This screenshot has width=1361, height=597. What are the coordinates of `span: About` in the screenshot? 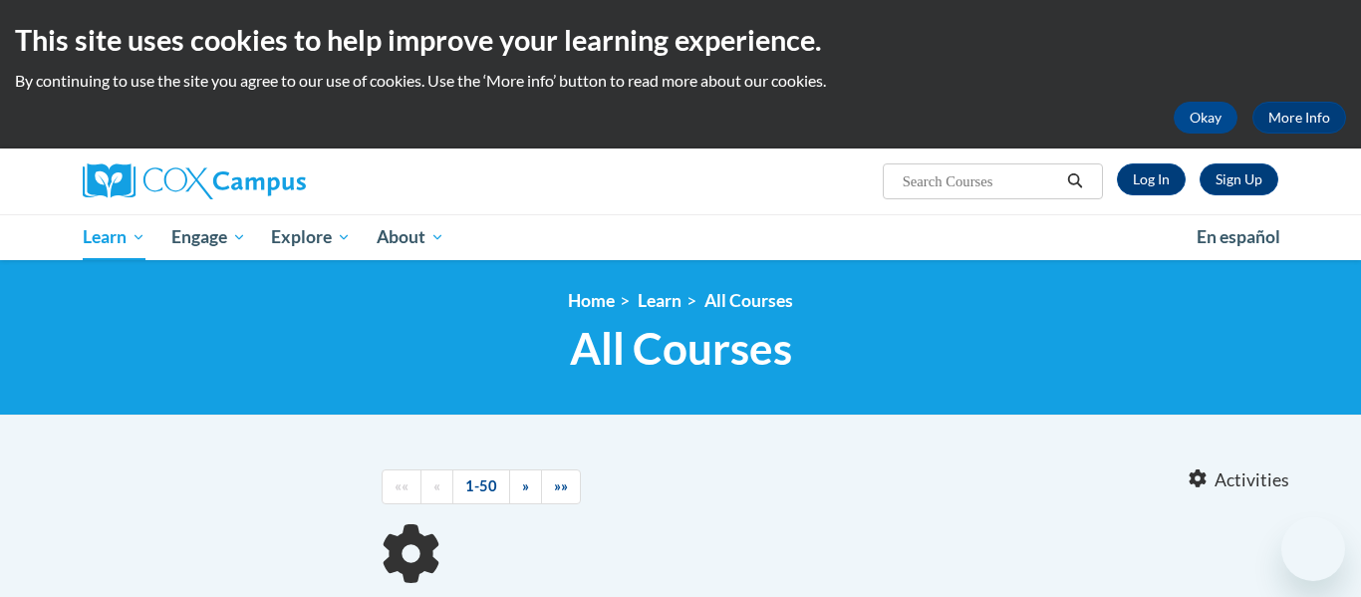 It's located at (411, 237).